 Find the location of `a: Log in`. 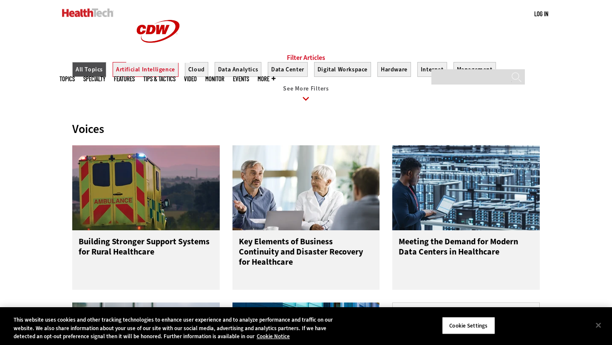

a: Log in is located at coordinates (541, 14).